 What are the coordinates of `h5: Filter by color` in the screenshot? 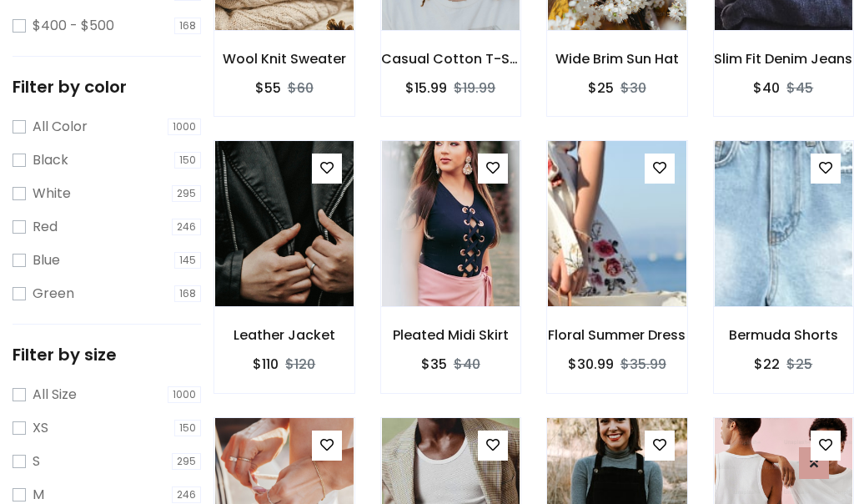 It's located at (107, 87).